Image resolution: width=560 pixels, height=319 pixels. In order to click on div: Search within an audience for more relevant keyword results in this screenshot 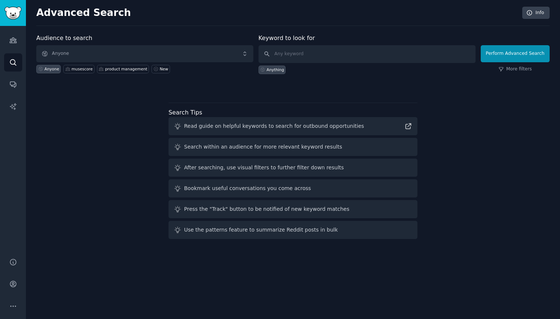, I will do `click(263, 147)`.